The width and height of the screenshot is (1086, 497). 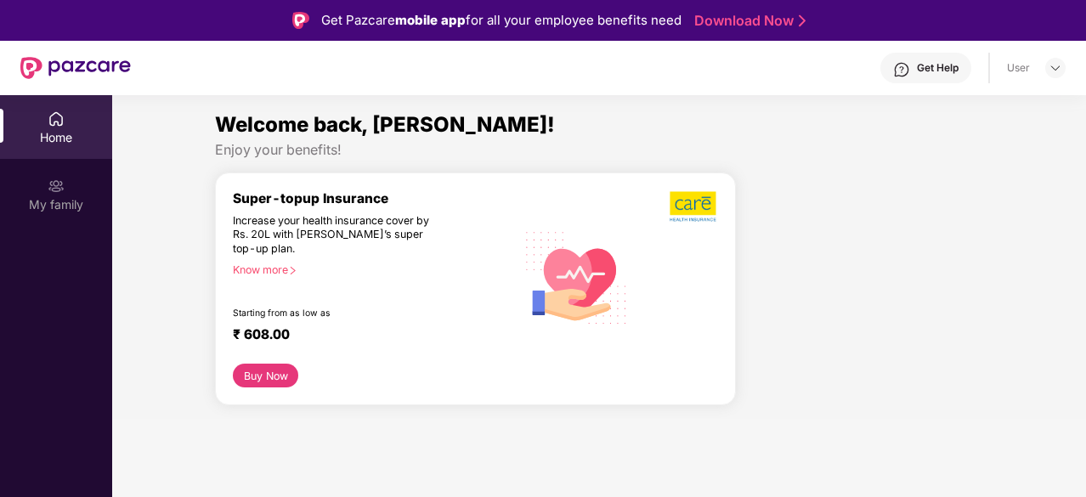 I want to click on img: Stroke, so click(x=802, y=20).